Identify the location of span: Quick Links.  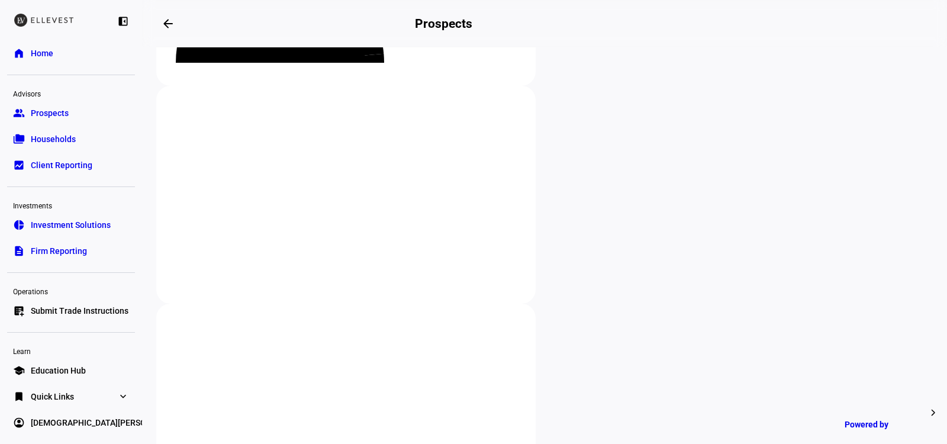
(52, 397).